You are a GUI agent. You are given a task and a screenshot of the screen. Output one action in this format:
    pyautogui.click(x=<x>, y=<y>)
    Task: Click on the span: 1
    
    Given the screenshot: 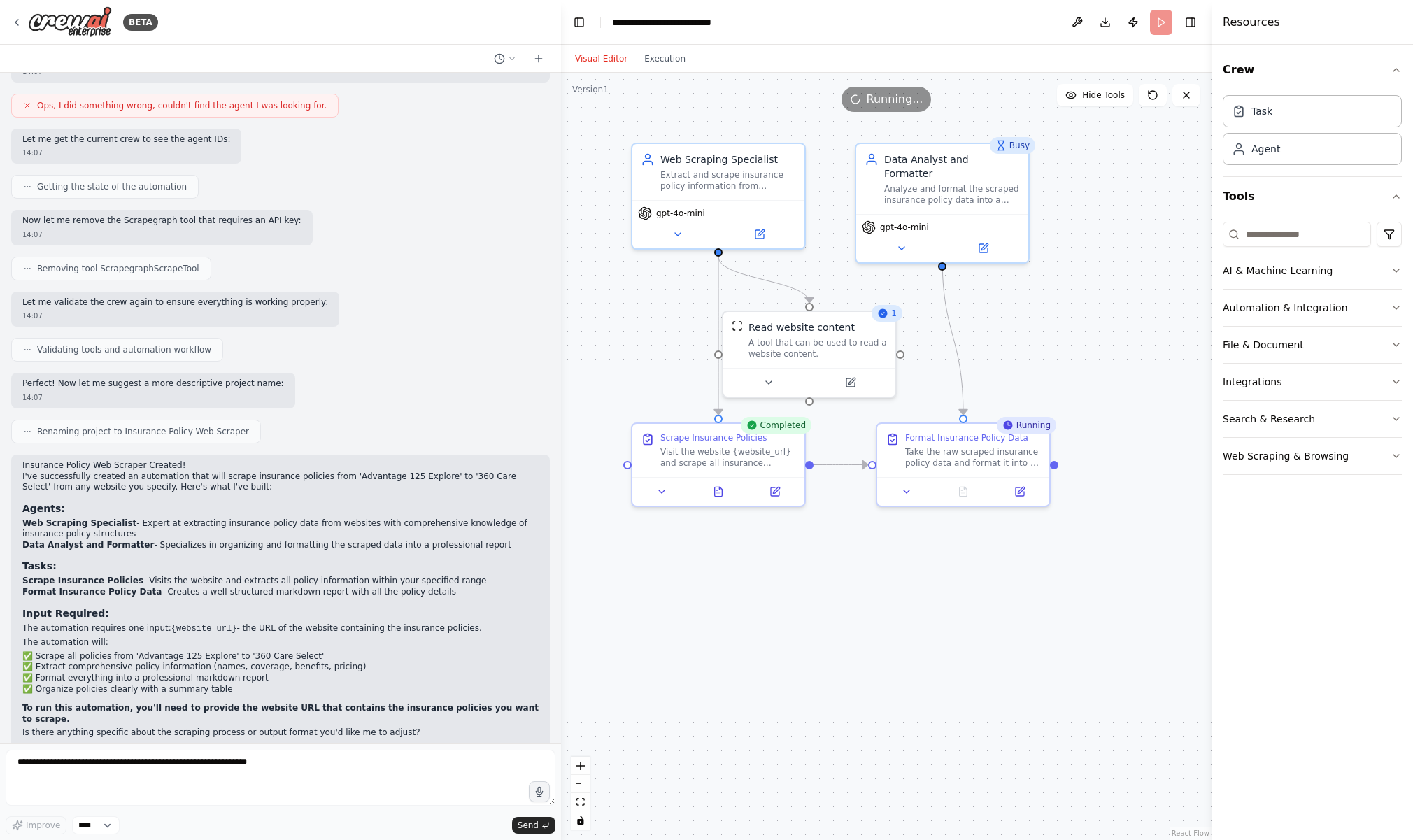 What is the action you would take?
    pyautogui.click(x=894, y=313)
    